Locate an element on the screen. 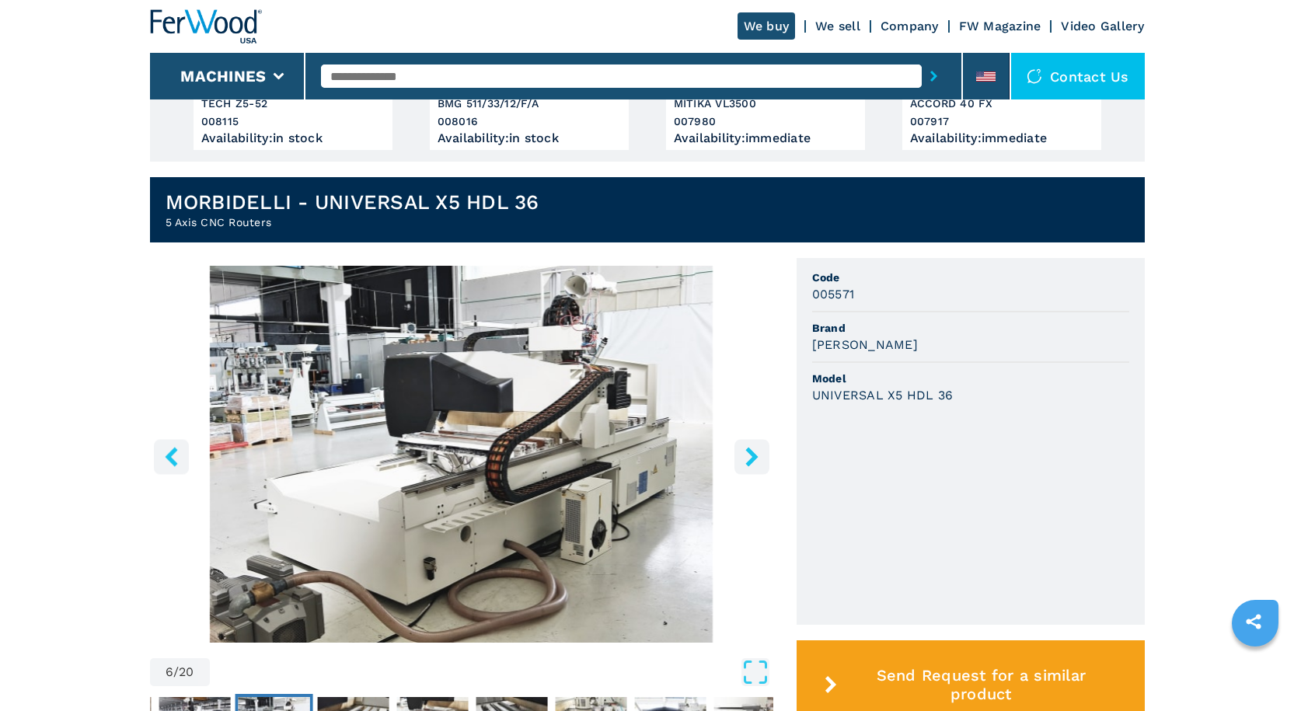 The width and height of the screenshot is (1294, 711). span: Brand is located at coordinates (971, 328).